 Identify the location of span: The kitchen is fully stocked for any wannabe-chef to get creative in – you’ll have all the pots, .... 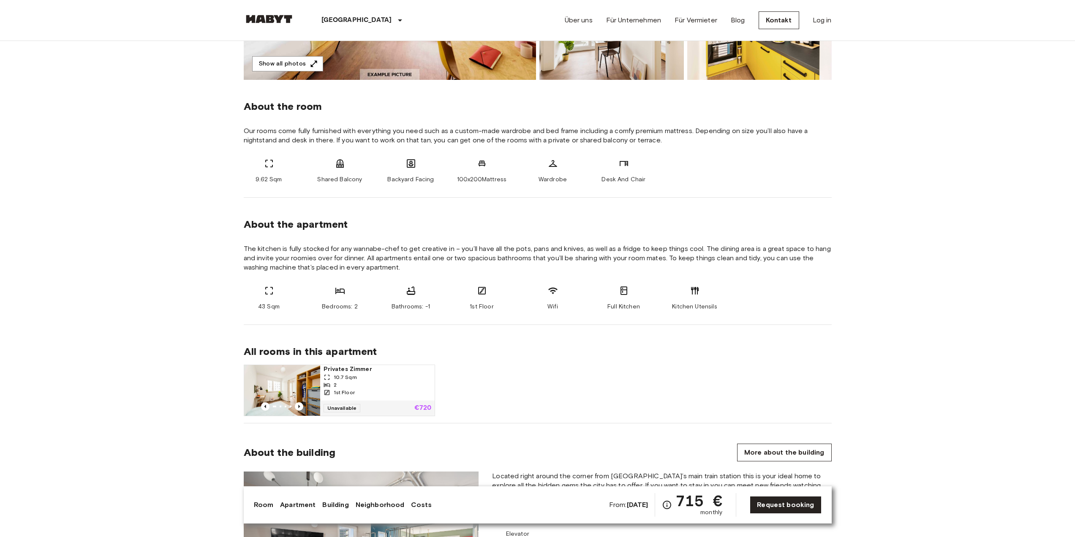
(538, 258).